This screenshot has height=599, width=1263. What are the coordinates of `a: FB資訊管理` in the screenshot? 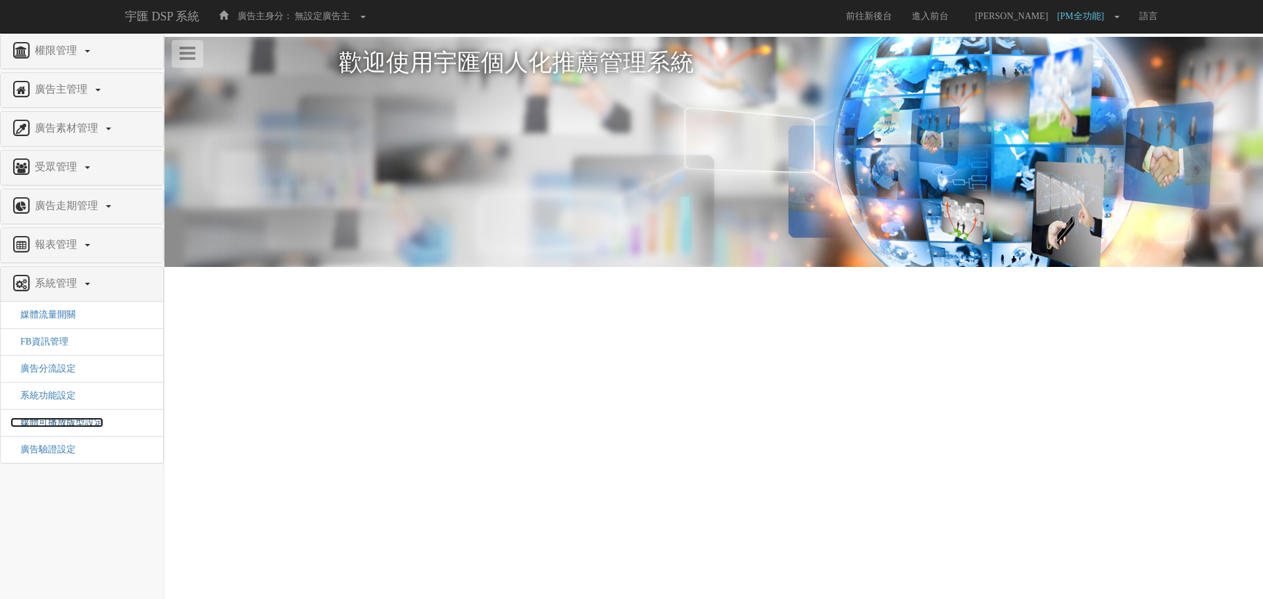 It's located at (39, 341).